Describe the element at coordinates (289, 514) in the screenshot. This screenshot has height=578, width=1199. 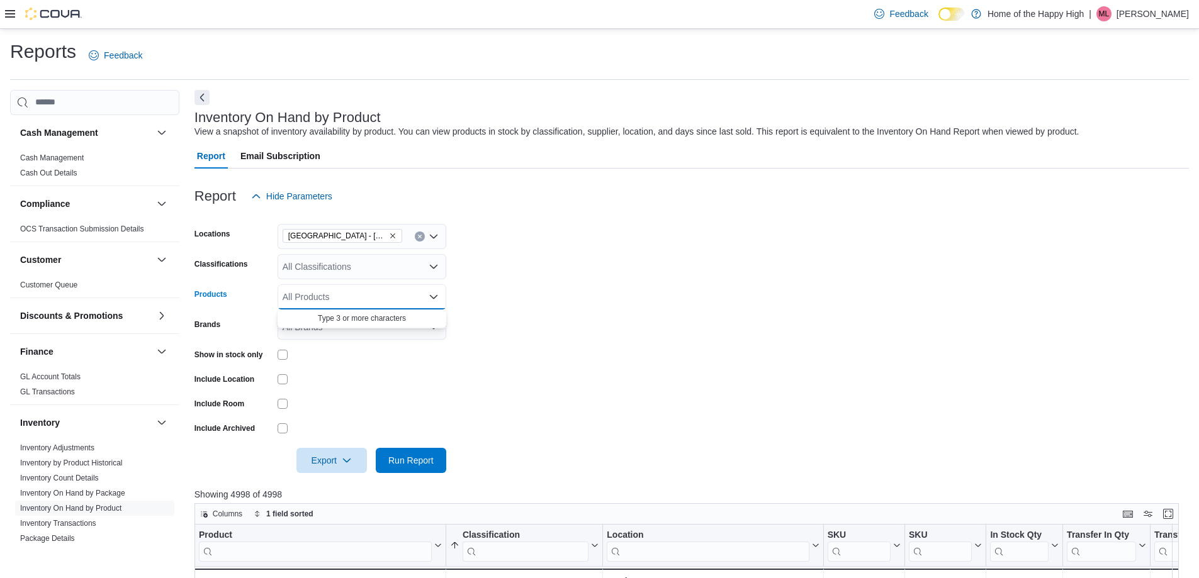
I see `span: 1 field sorted` at that location.